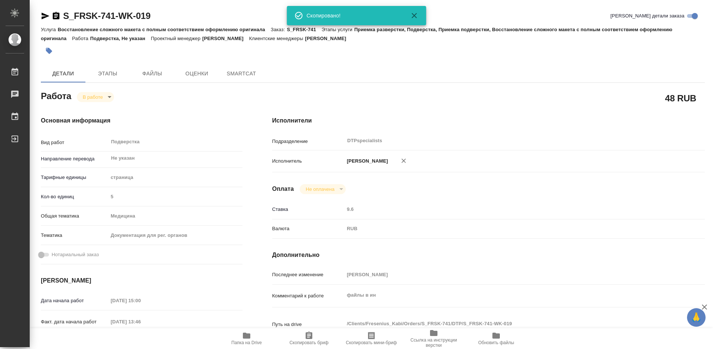 The image size is (713, 349). What do you see at coordinates (356, 34) in the screenshot?
I see `p: Приемка разверстки, Подверстка, Приемка подверстки, Восстановление сложного макета с полным соотв...` at bounding box center [356, 34].